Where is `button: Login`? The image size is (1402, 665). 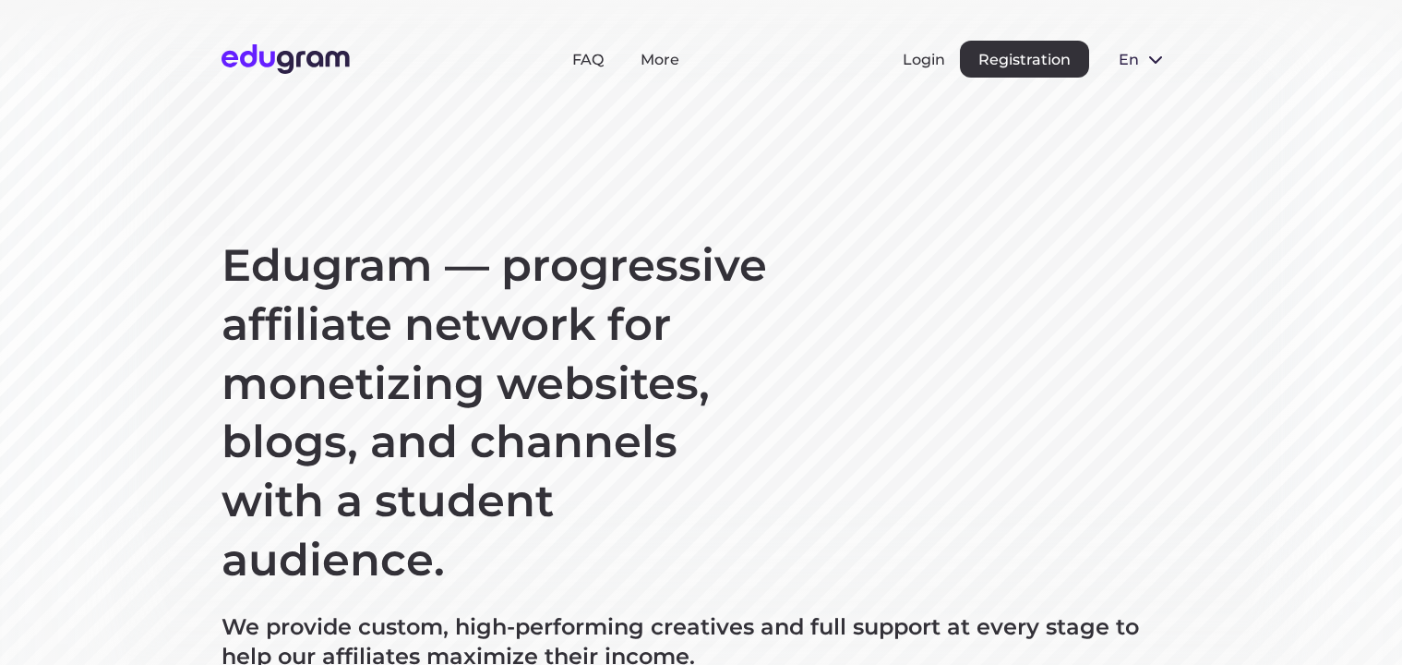 button: Login is located at coordinates (924, 59).